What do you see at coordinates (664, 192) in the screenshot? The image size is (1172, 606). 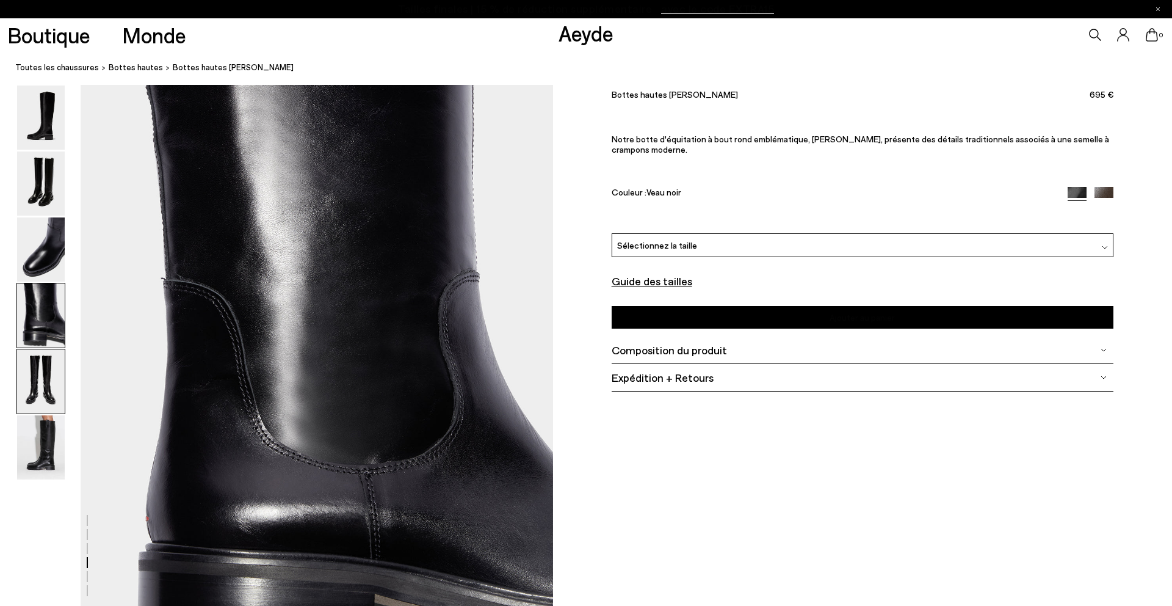 I see `font: Veau noir` at bounding box center [664, 192].